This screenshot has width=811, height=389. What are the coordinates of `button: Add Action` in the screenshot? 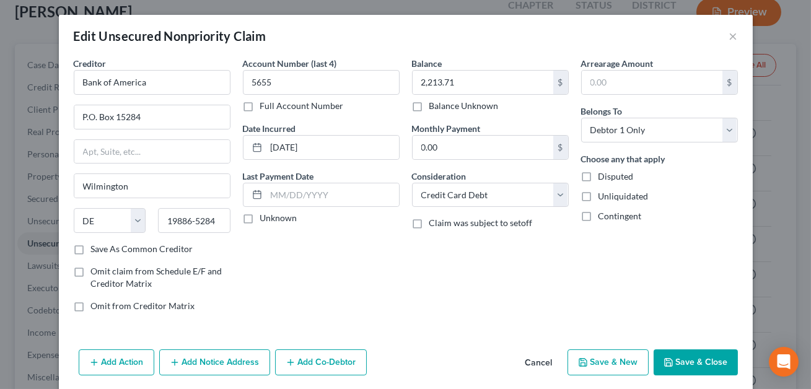 It's located at (117, 363).